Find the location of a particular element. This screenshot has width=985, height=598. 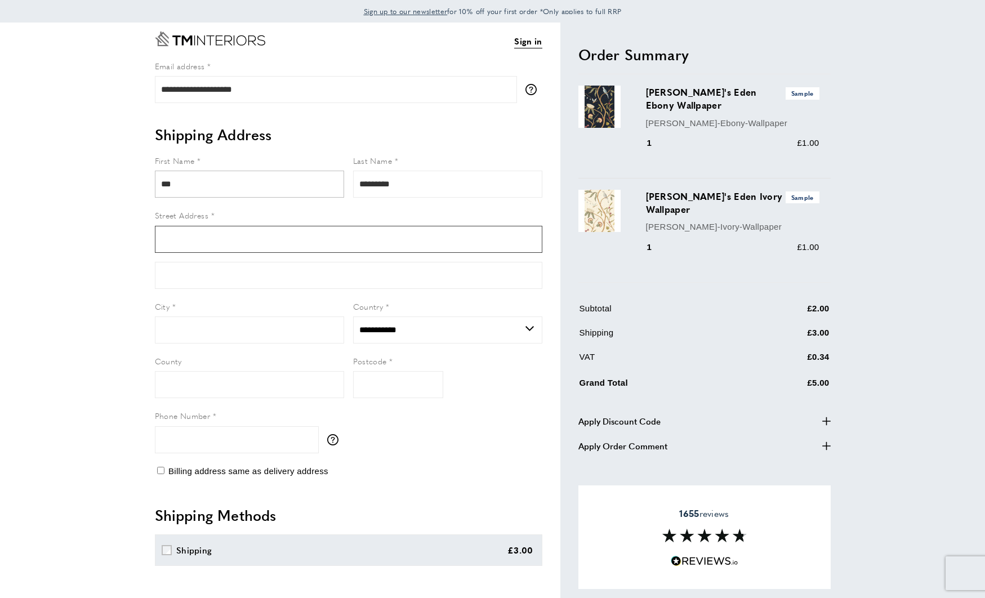

div: £3.00 is located at coordinates (521, 550).